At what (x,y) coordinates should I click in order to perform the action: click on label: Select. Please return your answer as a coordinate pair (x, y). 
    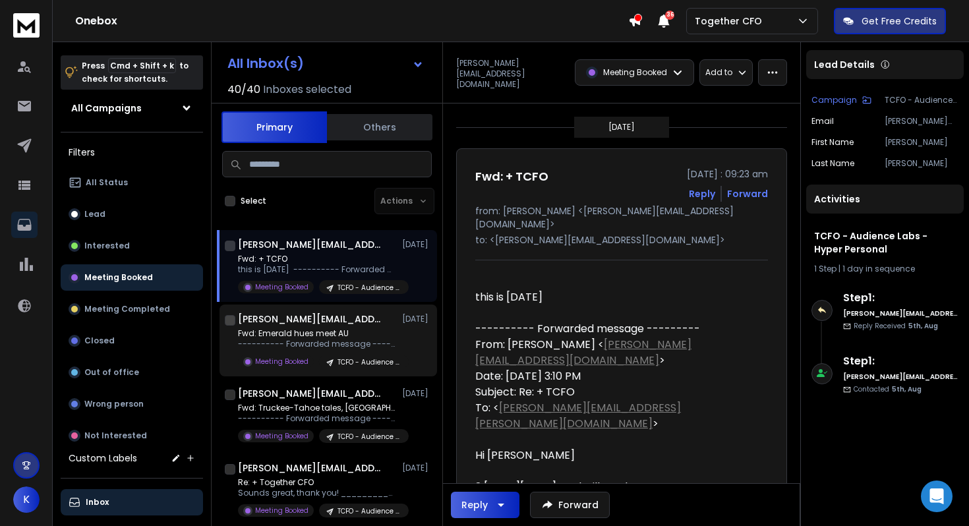
    Looking at the image, I should click on (253, 201).